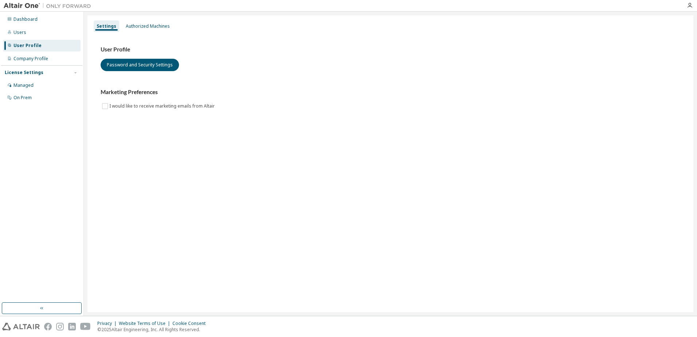 This screenshot has height=337, width=697. What do you see at coordinates (72, 326) in the screenshot?
I see `img: linkedin.svg` at bounding box center [72, 326].